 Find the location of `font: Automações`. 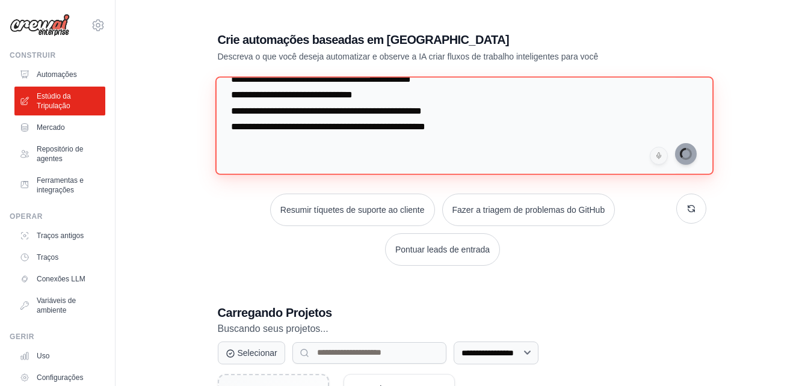

font: Automações is located at coordinates (57, 75).